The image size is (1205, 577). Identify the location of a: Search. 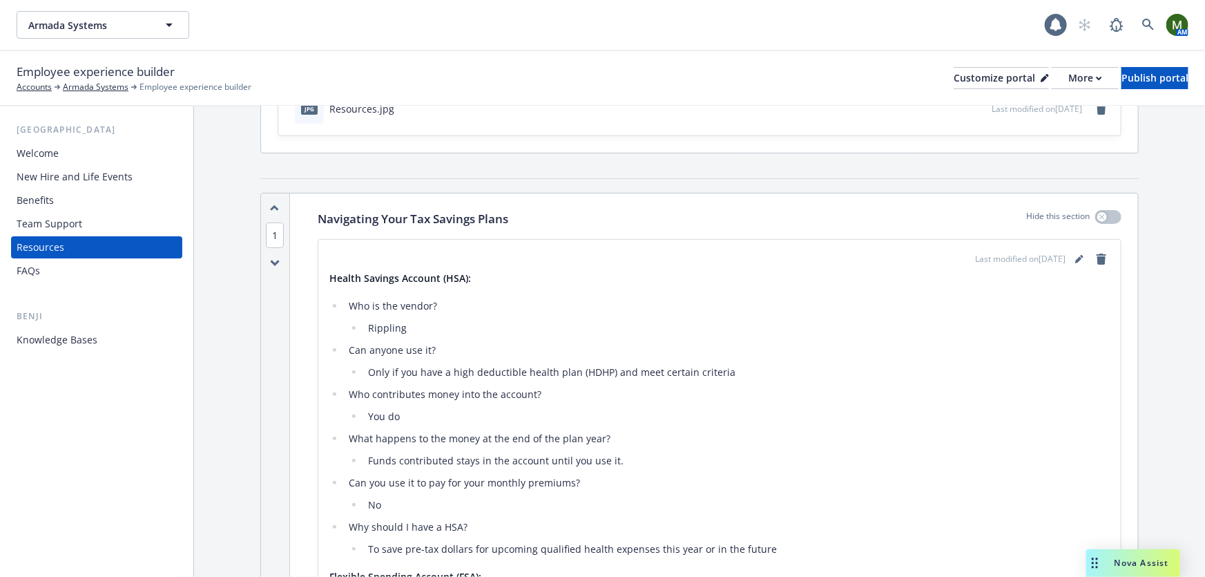
(1149, 25).